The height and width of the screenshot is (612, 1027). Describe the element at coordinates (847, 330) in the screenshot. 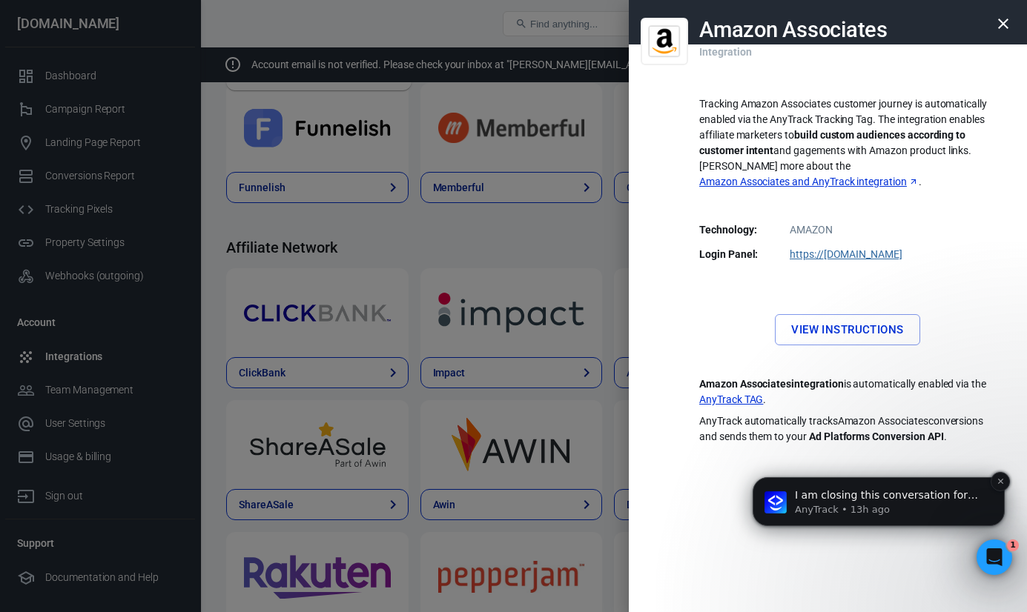

I see `a: View Instructions` at that location.